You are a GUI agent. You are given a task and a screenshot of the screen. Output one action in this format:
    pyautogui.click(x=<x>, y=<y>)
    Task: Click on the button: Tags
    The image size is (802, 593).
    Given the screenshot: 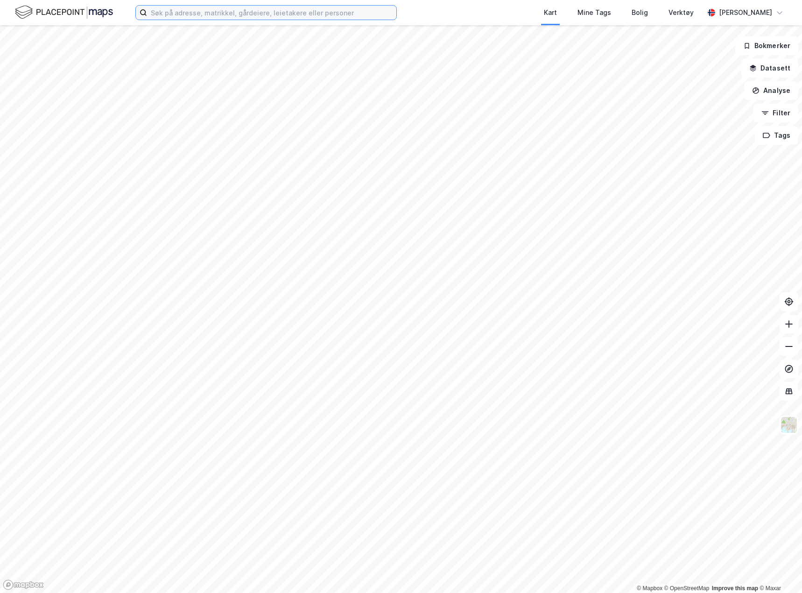 What is the action you would take?
    pyautogui.click(x=776, y=135)
    